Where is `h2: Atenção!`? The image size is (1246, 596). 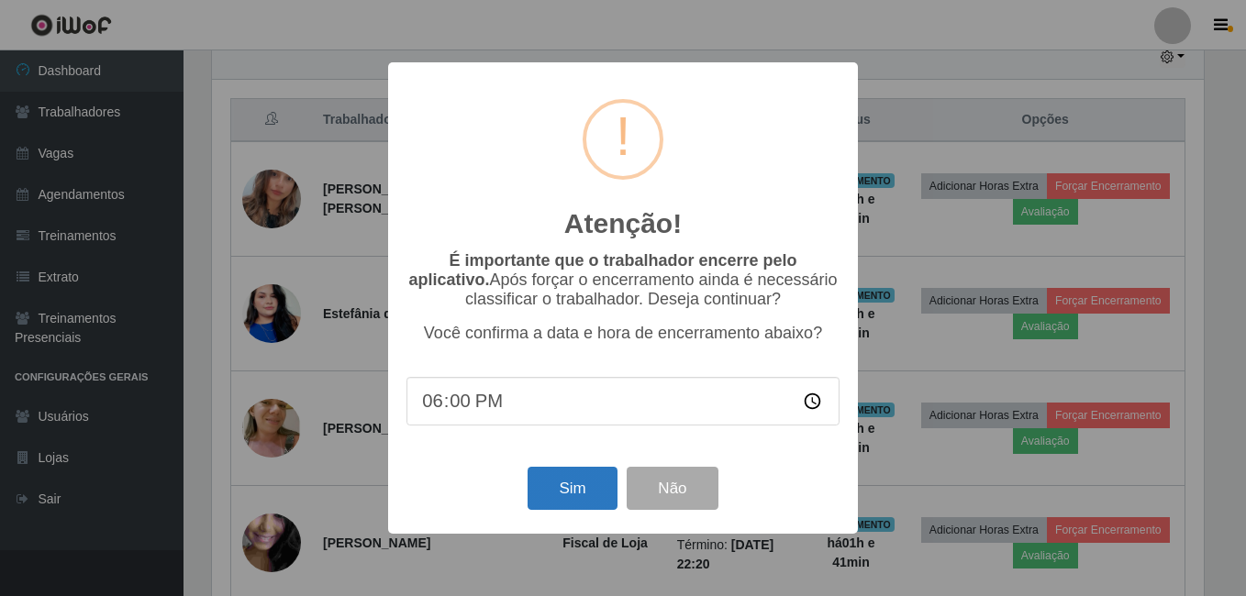
h2: Atenção! is located at coordinates (623, 224).